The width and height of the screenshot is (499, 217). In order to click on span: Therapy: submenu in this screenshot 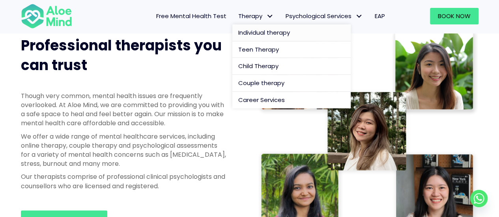, I will do `click(270, 16)`.